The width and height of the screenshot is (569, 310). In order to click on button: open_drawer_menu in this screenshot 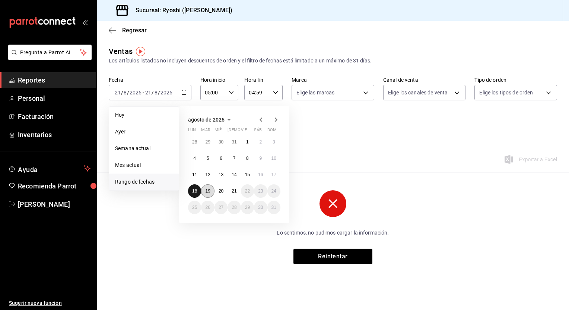, I will do `click(85, 22)`.